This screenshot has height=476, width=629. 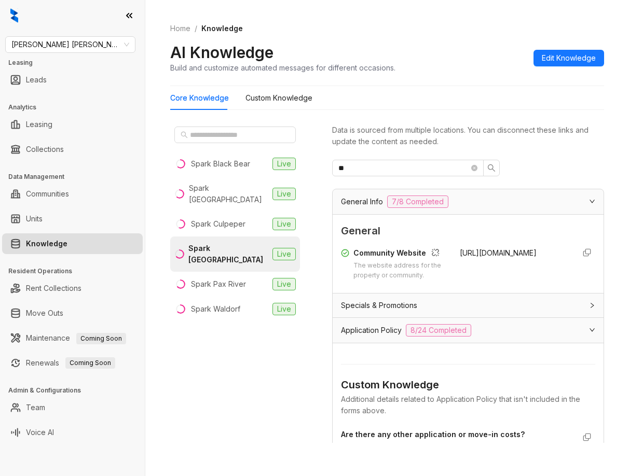 What do you see at coordinates (72, 408) in the screenshot?
I see `li: Team` at bounding box center [72, 408].